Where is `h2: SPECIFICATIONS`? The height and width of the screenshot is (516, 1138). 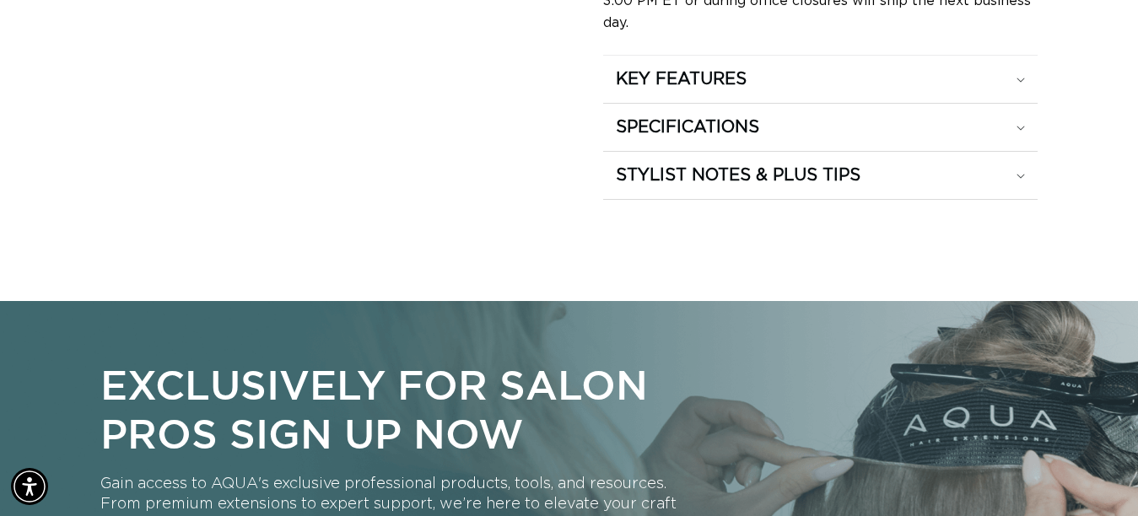
h2: SPECIFICATIONS is located at coordinates (687, 127).